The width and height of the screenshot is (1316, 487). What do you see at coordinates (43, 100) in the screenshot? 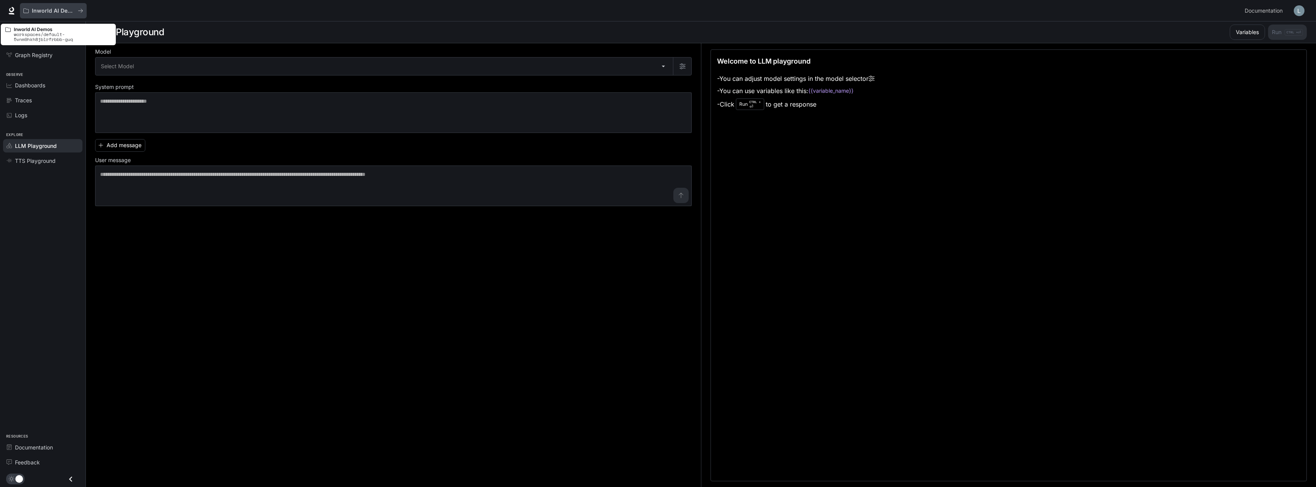
I see `a: Traces` at bounding box center [43, 100].